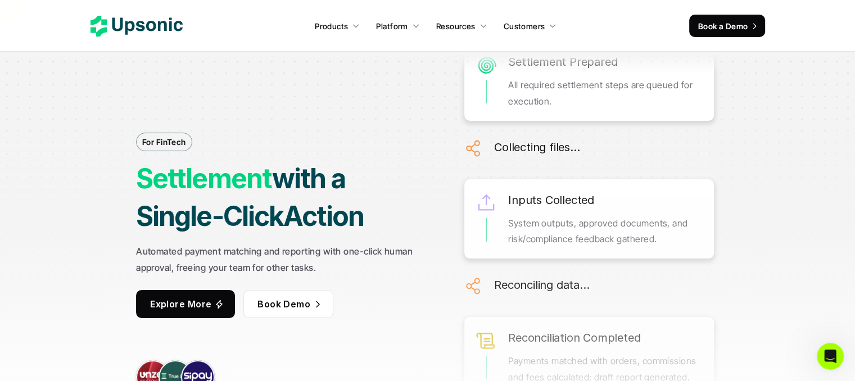  What do you see at coordinates (288, 304) in the screenshot?
I see `a: Book Demo` at bounding box center [288, 304].